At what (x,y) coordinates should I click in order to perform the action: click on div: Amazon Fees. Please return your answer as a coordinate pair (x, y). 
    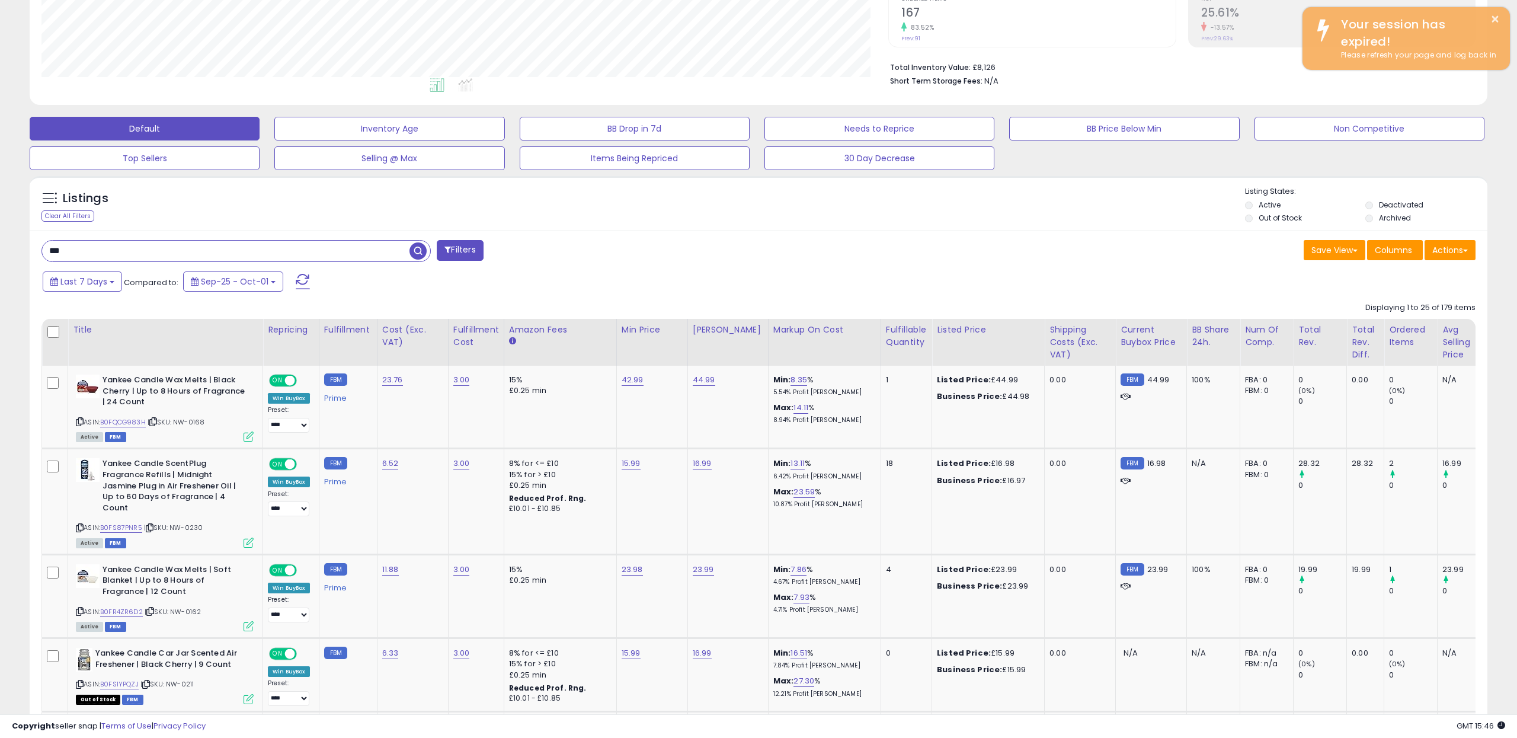
    Looking at the image, I should click on (560, 330).